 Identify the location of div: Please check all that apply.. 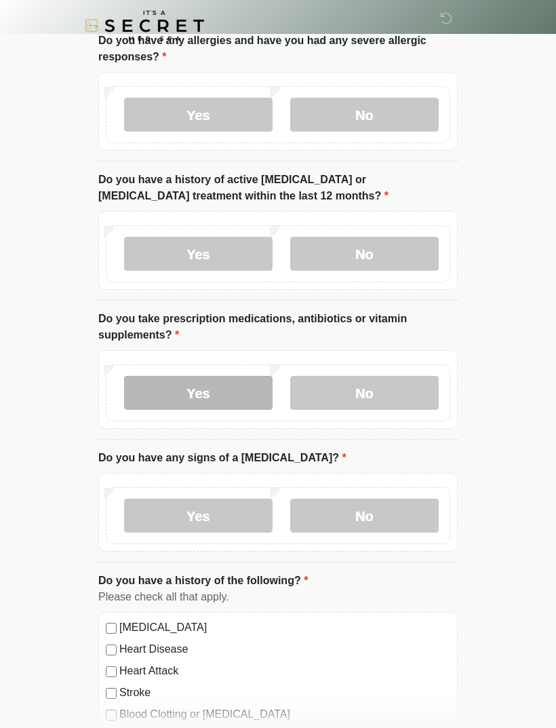
(278, 597).